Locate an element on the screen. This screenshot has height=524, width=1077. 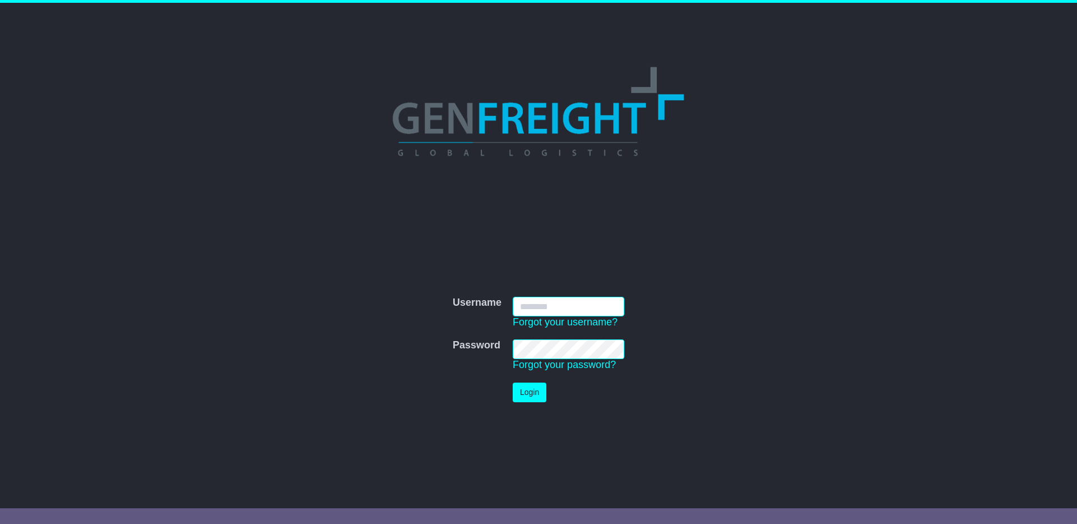
button: Login is located at coordinates (530, 392).